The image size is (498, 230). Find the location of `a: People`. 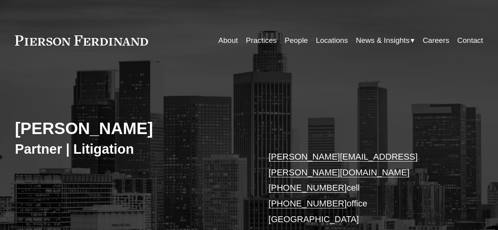

a: People is located at coordinates (296, 41).